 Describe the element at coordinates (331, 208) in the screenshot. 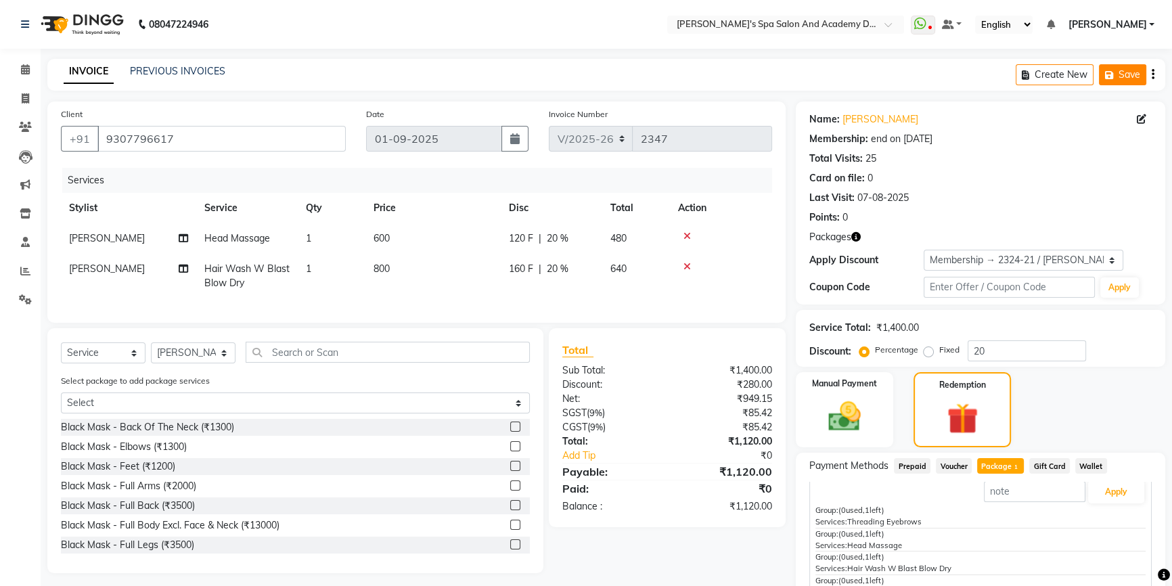

I see `th: Qty` at that location.